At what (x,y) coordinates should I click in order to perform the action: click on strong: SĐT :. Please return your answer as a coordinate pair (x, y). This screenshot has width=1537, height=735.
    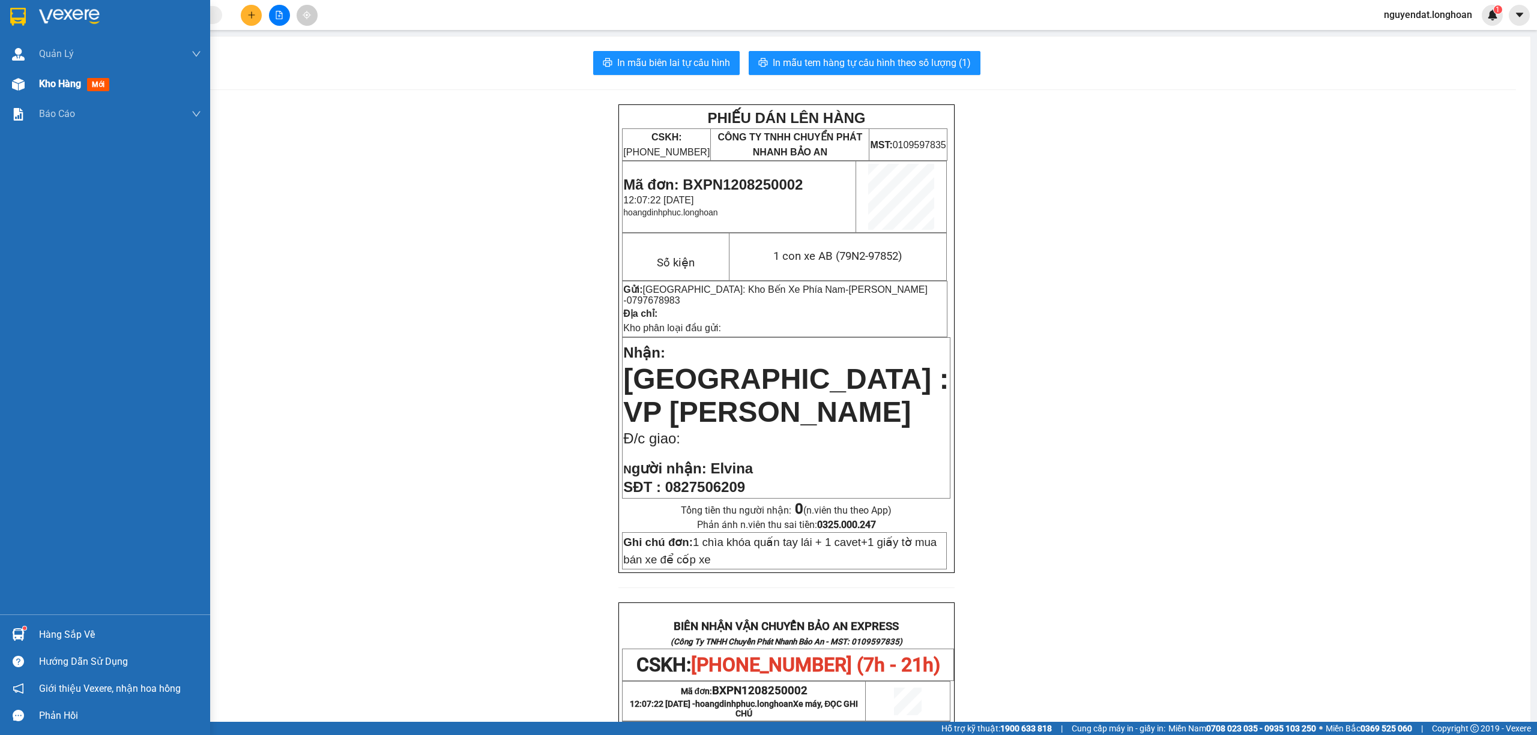
    Looking at the image, I should click on (642, 487).